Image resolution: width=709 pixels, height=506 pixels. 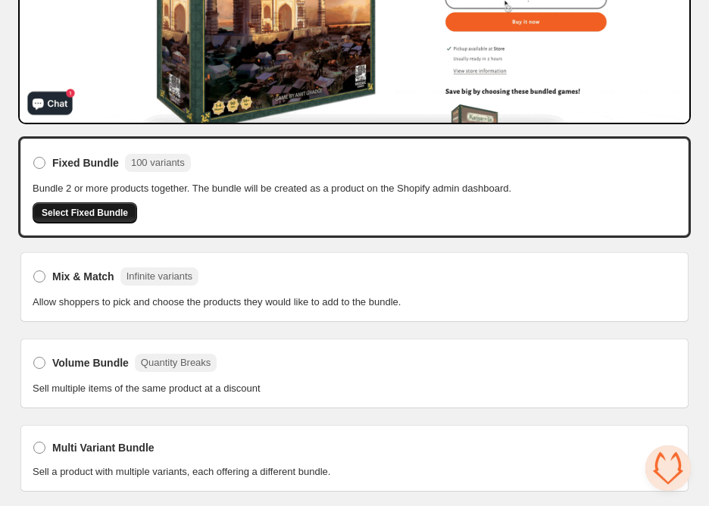 I want to click on button: Select Fixed Bundle, so click(x=85, y=213).